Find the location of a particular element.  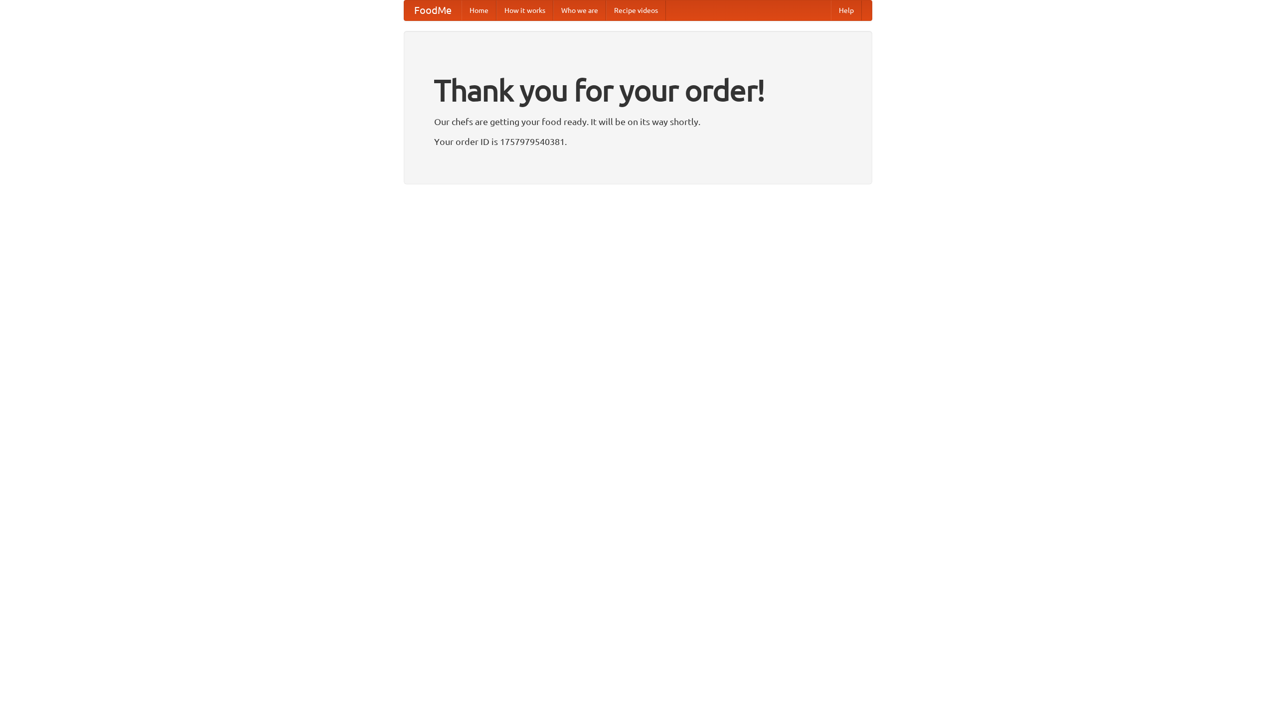

a: Help is located at coordinates (846, 10).